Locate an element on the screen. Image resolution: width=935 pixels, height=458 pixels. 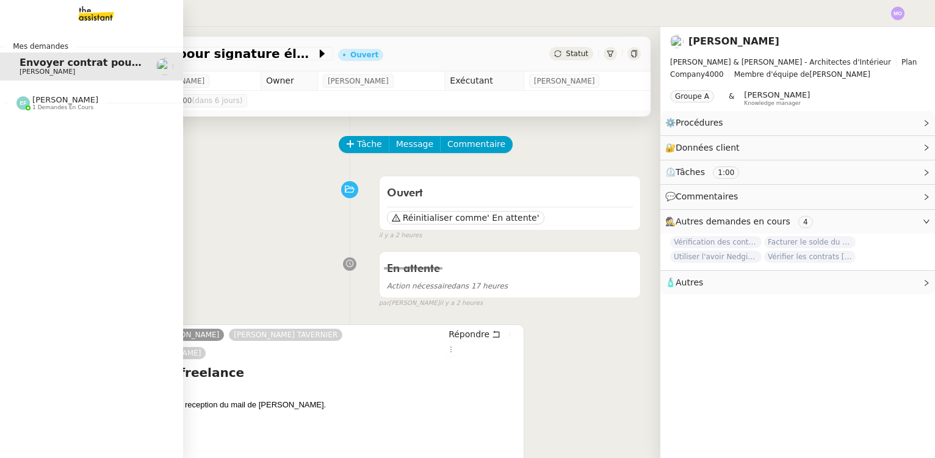
span: Tâche is located at coordinates (369, 144).